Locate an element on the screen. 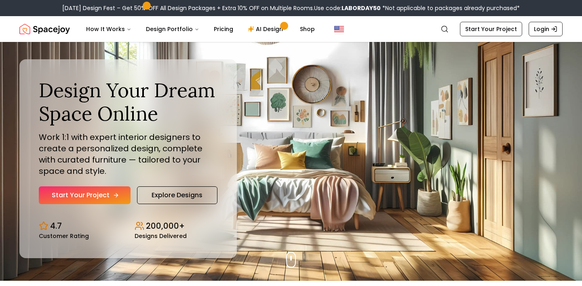  img: Spacejoy Logo is located at coordinates (44, 29).